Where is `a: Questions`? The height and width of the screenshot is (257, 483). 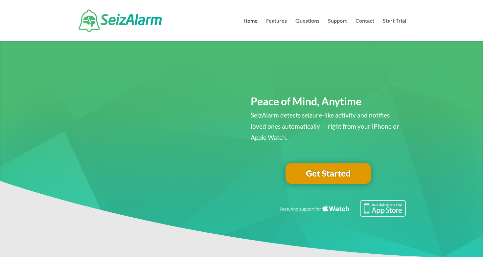 a: Questions is located at coordinates (307, 30).